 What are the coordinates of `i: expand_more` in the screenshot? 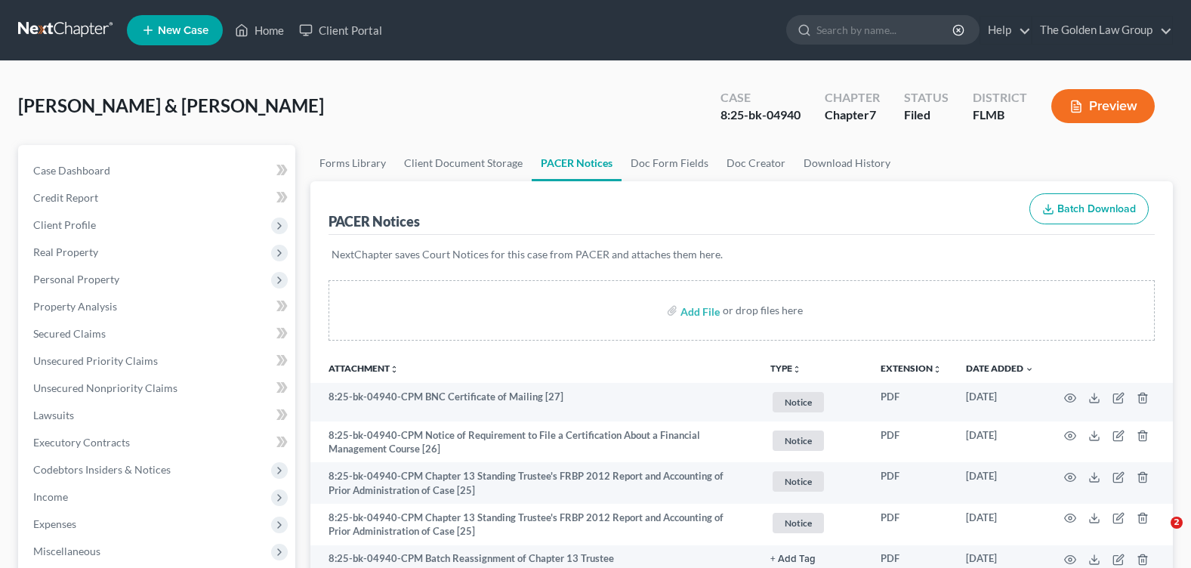 It's located at (1030, 369).